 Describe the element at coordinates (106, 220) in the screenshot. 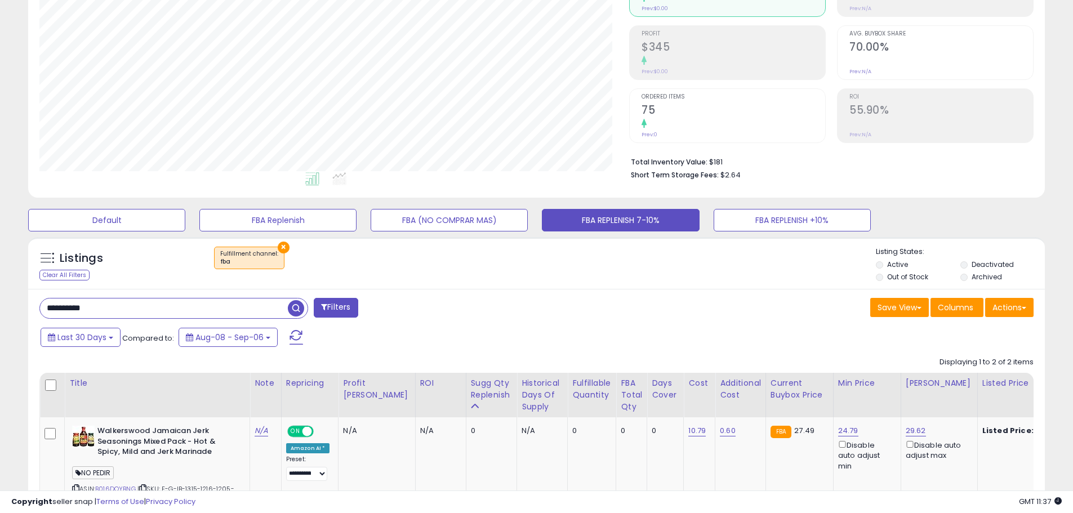

I see `button: Default` at that location.